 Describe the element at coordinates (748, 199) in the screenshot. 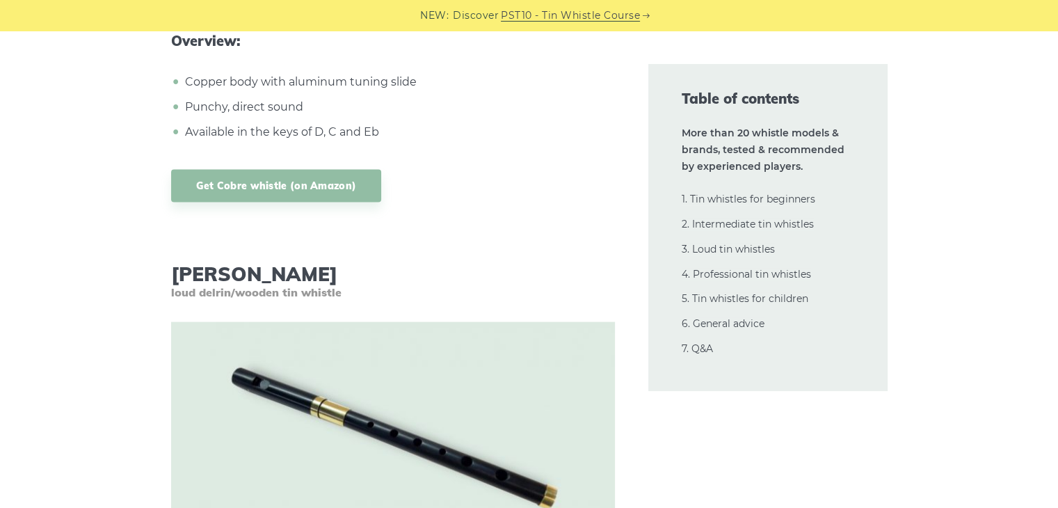

I see `a: 1. Tin whistles for beginners` at that location.